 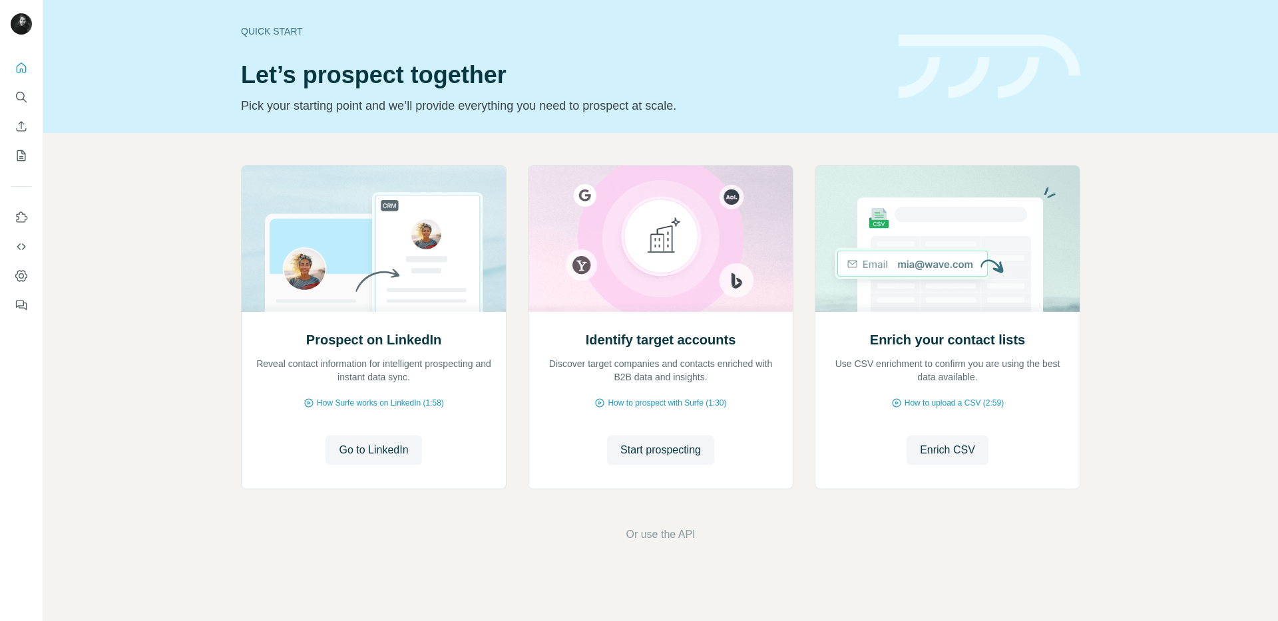 I want to click on h2: Identify target accounts, so click(x=661, y=340).